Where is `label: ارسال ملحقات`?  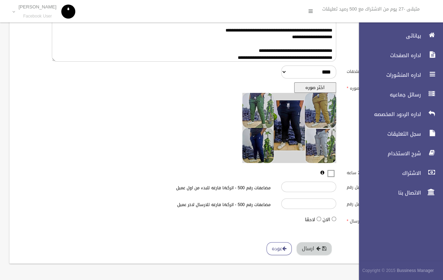 label: ارسال ملحقات is located at coordinates (374, 70).